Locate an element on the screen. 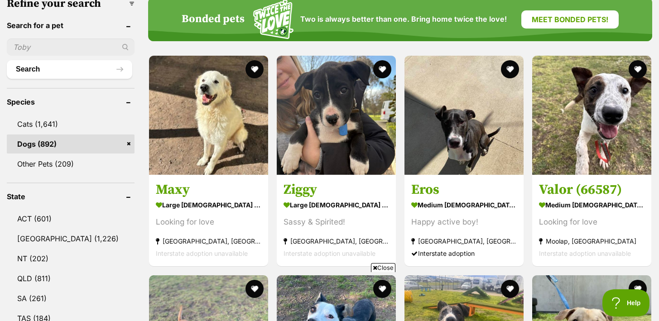 Image resolution: width=659 pixels, height=321 pixels. img: Ziggy - Staffordshire Bull Terrier Dog is located at coordinates (336, 115).